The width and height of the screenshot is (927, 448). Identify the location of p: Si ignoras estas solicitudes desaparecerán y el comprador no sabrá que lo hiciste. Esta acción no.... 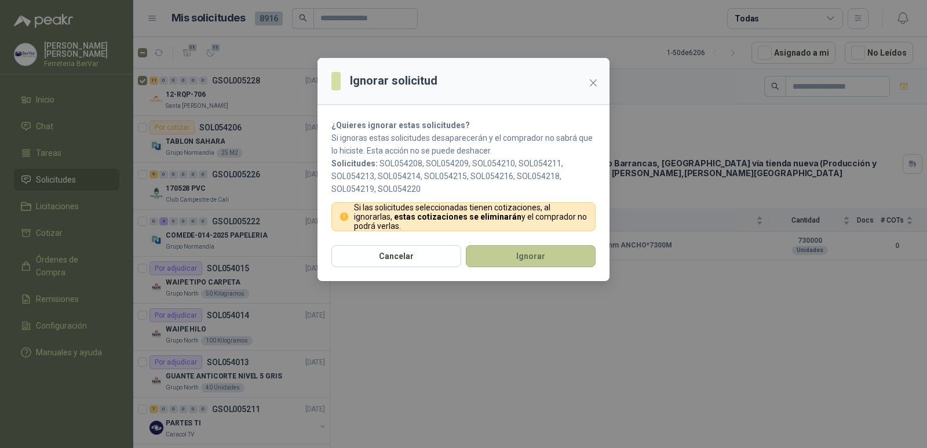
(463, 144).